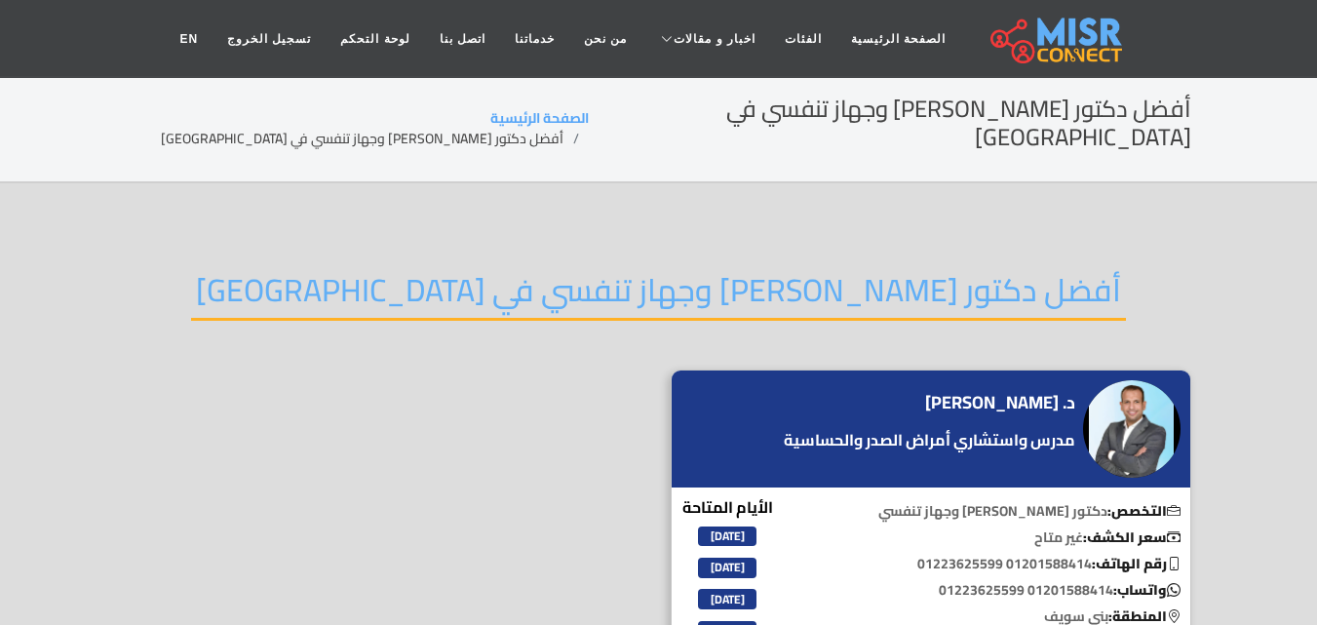  Describe the element at coordinates (1147, 590) in the screenshot. I see `b: واتساب:` at that location.